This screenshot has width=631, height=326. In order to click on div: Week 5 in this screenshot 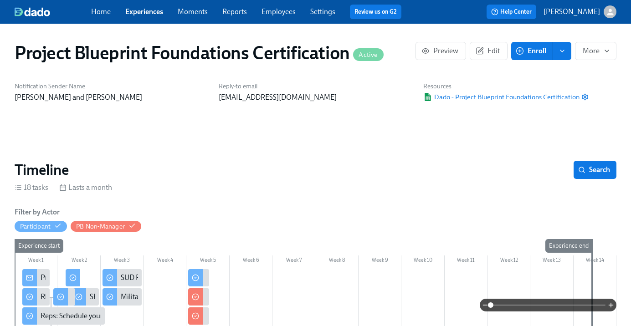, I will do `click(208, 262)`.